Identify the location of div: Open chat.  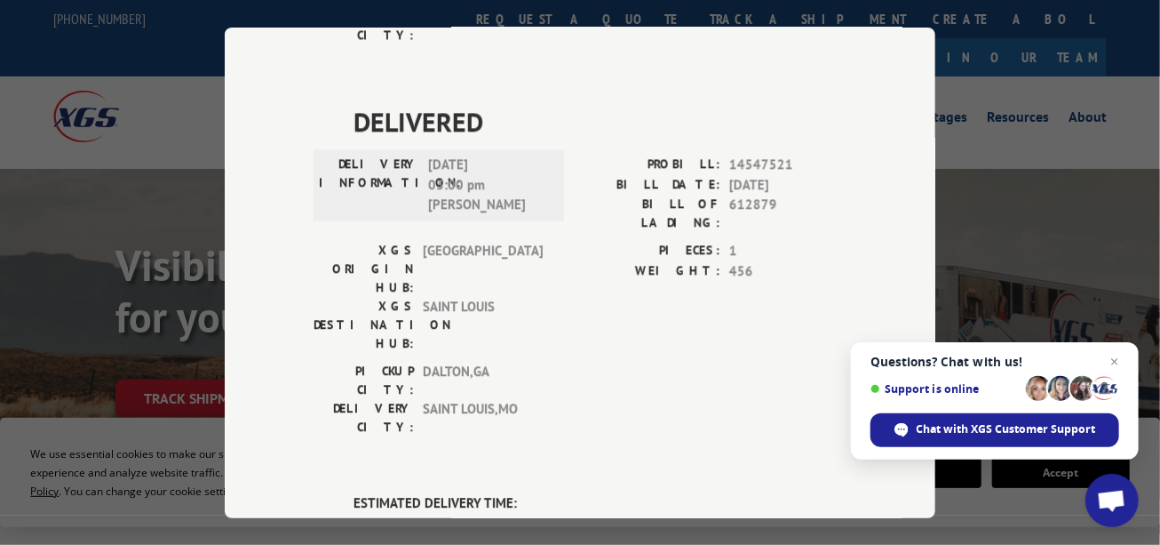
(1112, 500).